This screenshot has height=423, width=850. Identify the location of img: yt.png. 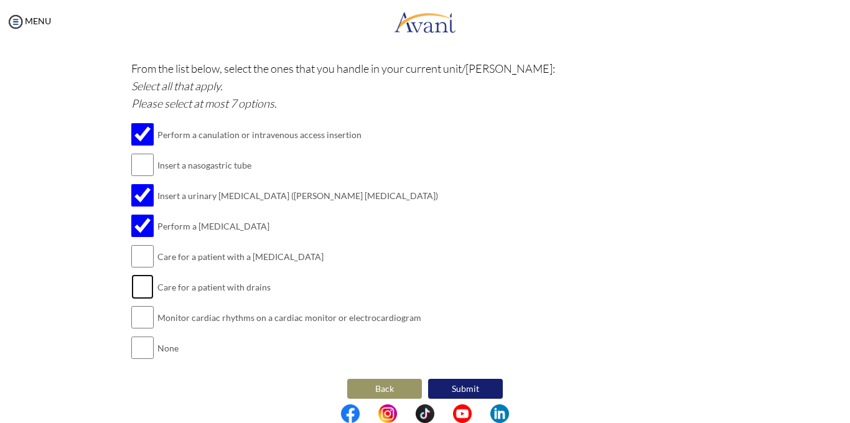
(462, 414).